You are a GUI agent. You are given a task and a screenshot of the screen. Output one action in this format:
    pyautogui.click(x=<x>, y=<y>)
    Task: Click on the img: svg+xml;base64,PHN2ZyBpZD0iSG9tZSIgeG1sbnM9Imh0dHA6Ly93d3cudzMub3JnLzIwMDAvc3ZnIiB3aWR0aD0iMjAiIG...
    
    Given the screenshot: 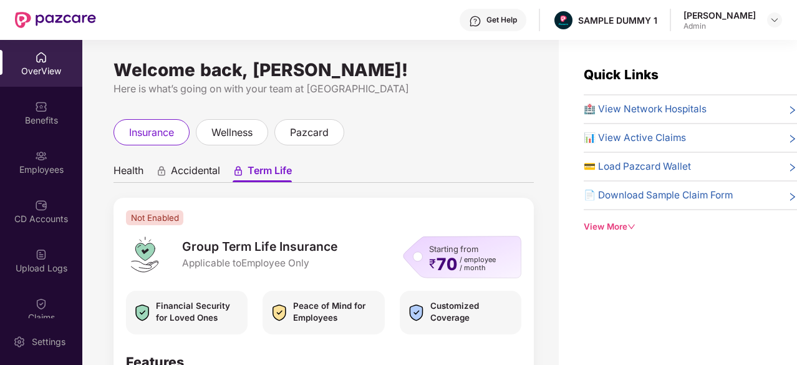 What is the action you would take?
    pyautogui.click(x=41, y=57)
    